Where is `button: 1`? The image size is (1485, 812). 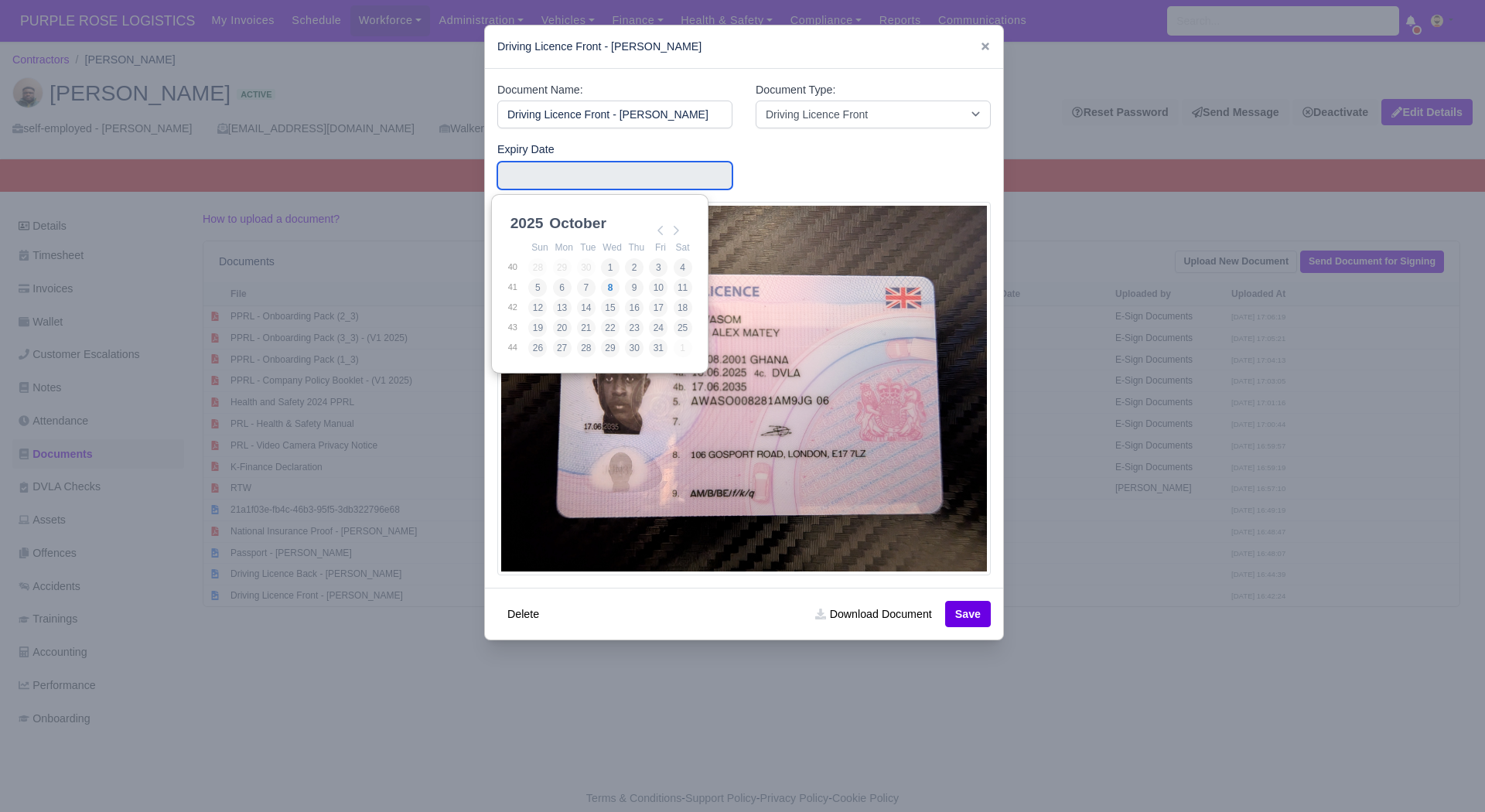
button: 1 is located at coordinates (610, 268).